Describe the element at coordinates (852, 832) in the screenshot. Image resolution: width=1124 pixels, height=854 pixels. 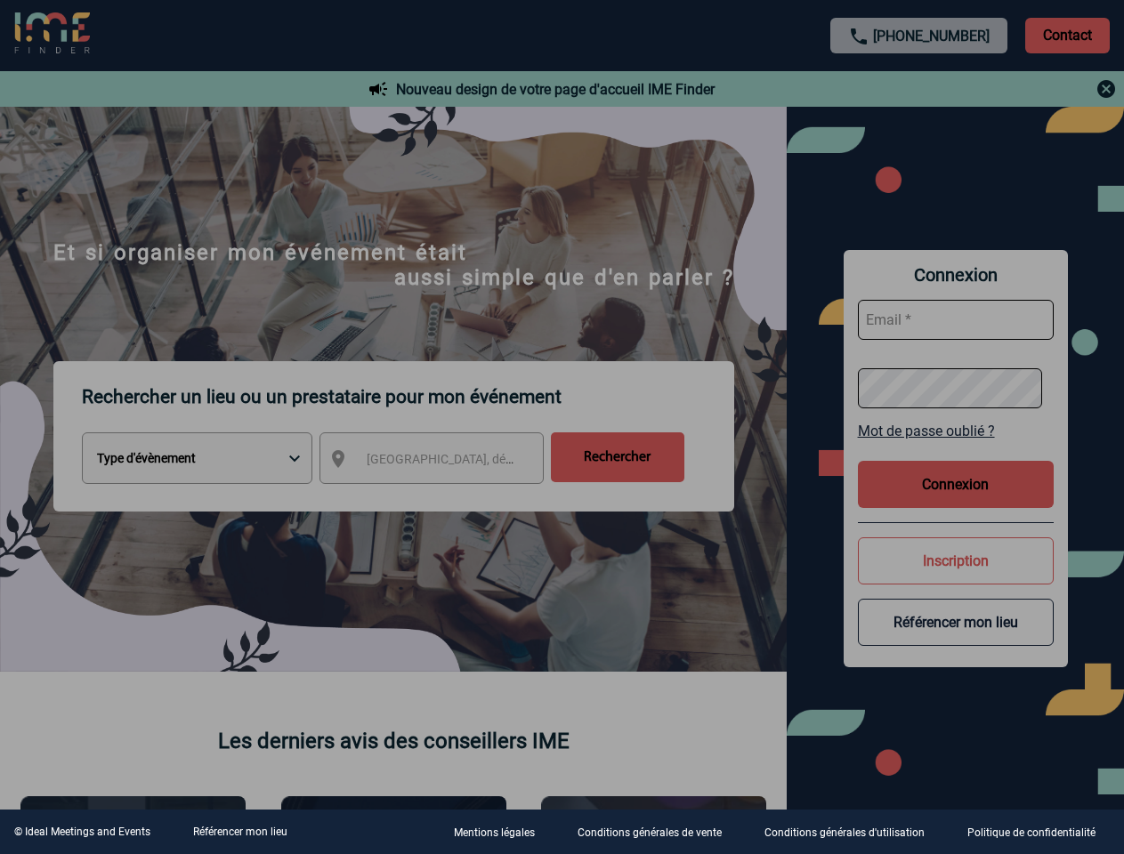
I see `a: Conditions générales d'utilisation` at that location.